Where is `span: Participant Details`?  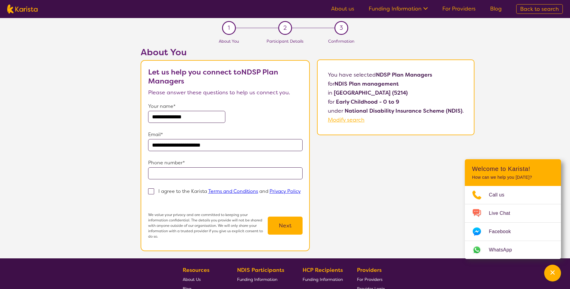
span: Participant Details is located at coordinates (285, 41).